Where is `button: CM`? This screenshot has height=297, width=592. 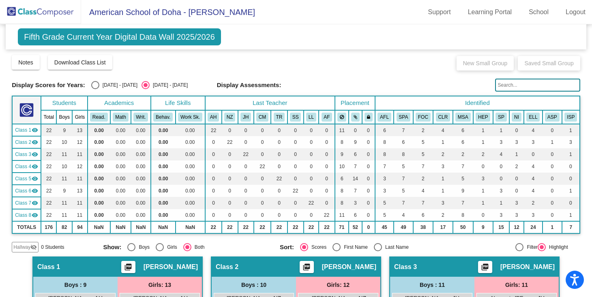 button: CM is located at coordinates (262, 117).